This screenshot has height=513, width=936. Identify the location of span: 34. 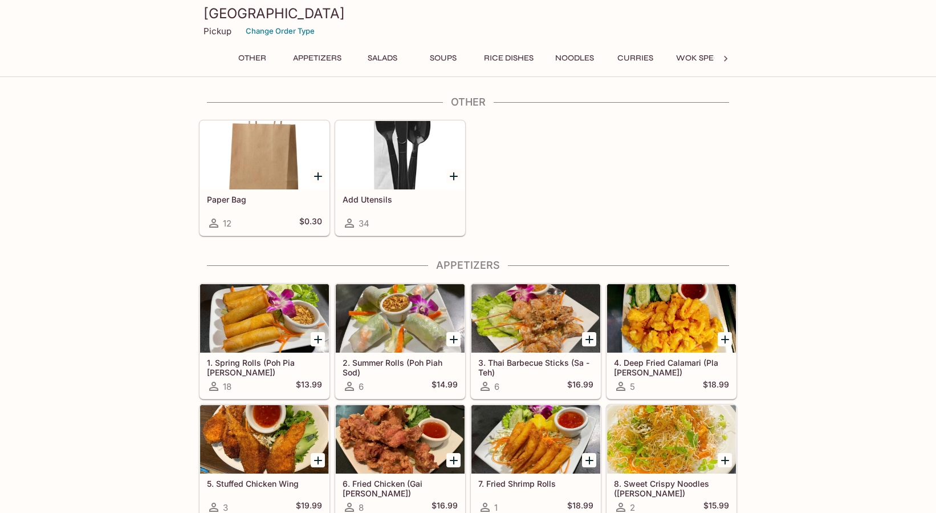
(364, 223).